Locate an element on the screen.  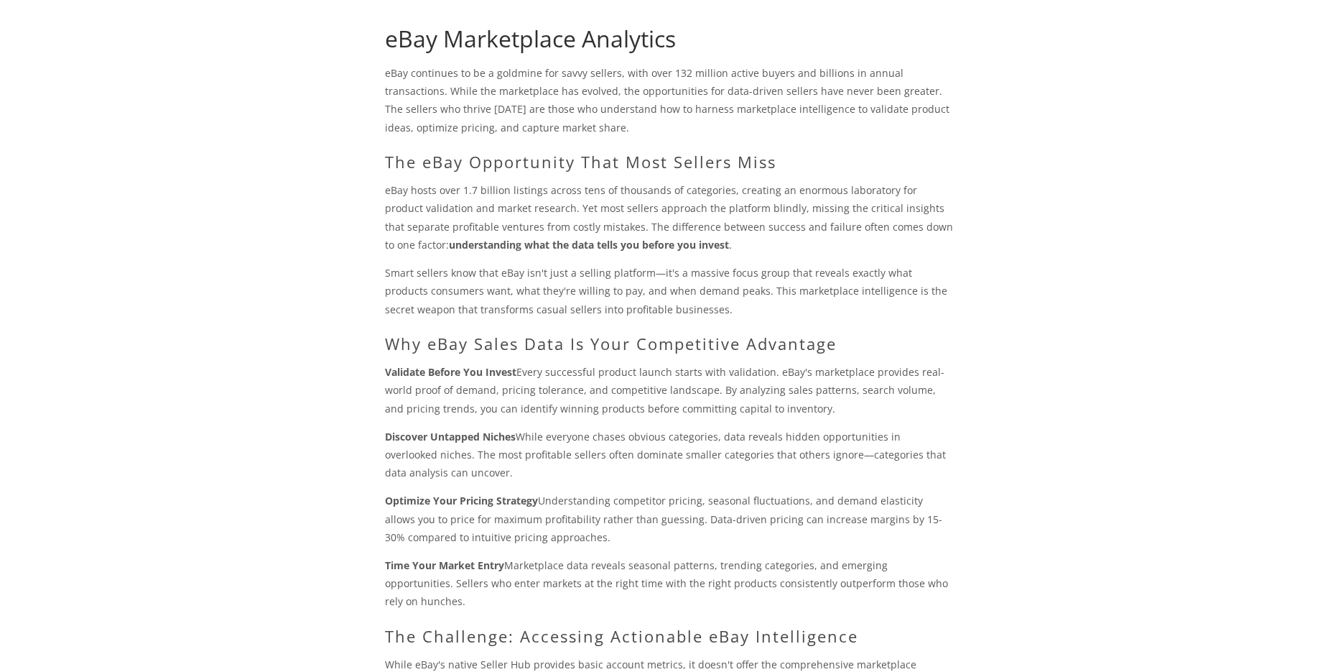
h2: The Challenge: Accessing Actionable eBay Intelligence is located at coordinates (669, 636).